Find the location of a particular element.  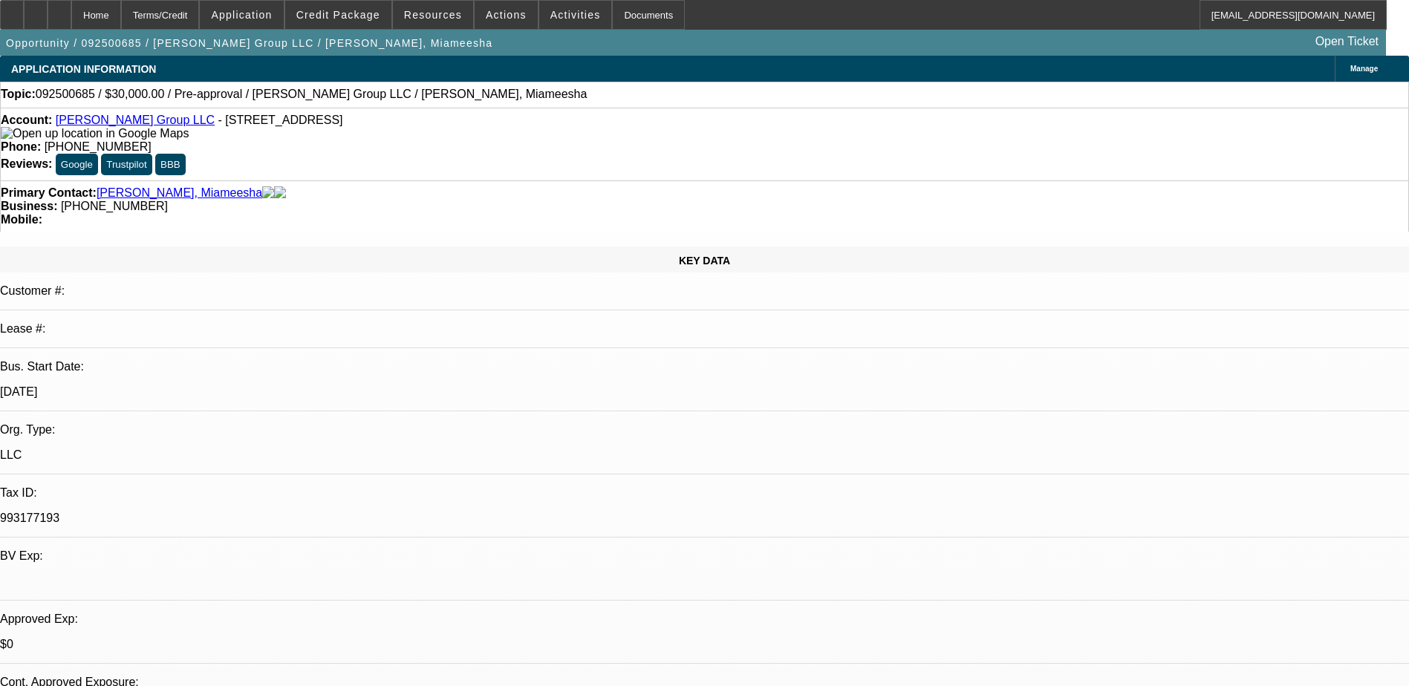

button: Application is located at coordinates (241, 15).